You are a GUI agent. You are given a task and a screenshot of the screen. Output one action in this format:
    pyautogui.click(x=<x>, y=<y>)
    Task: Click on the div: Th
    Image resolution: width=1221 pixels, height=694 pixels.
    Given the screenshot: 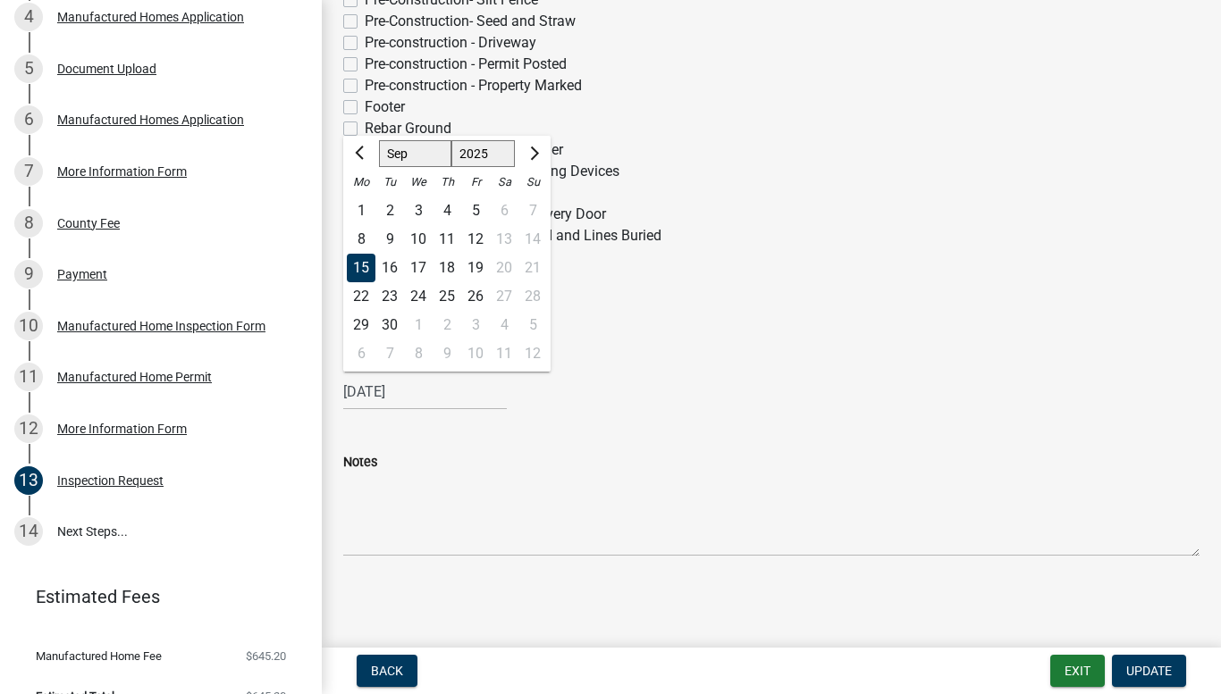 What is the action you would take?
    pyautogui.click(x=447, y=182)
    